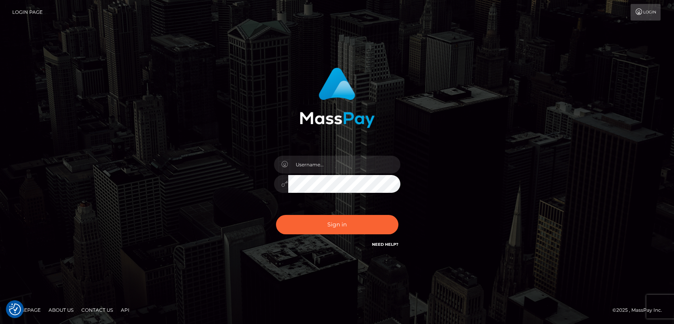  I want to click on img: MassPay Login, so click(337, 98).